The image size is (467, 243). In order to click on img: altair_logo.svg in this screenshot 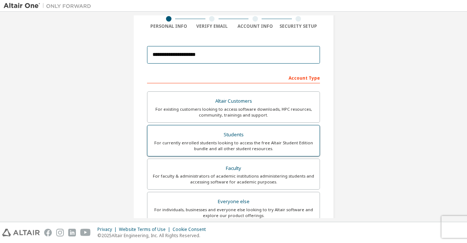, I will do `click(21, 232)`.